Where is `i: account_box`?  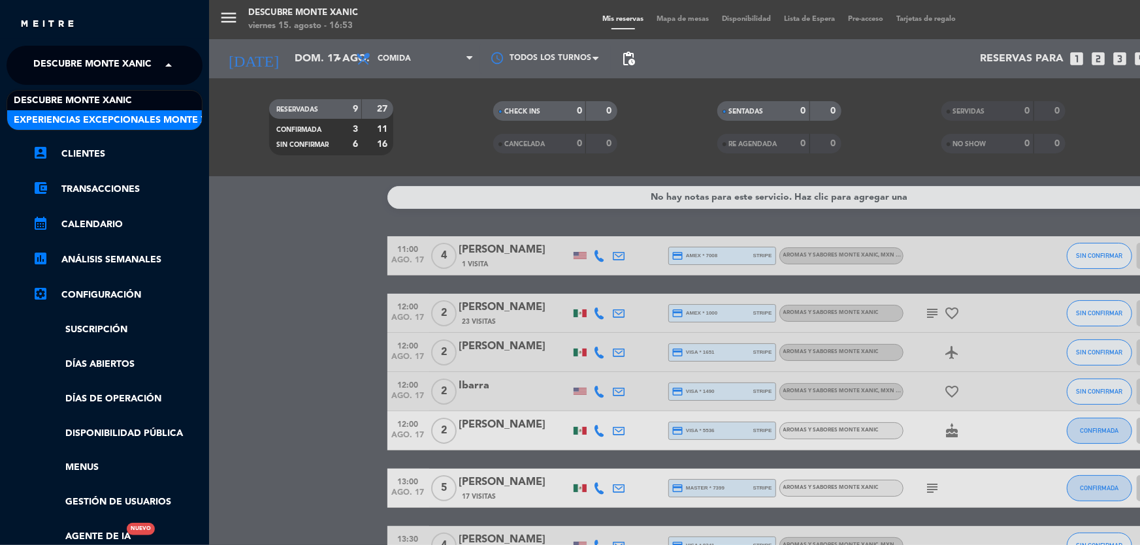 i: account_box is located at coordinates (41, 153).